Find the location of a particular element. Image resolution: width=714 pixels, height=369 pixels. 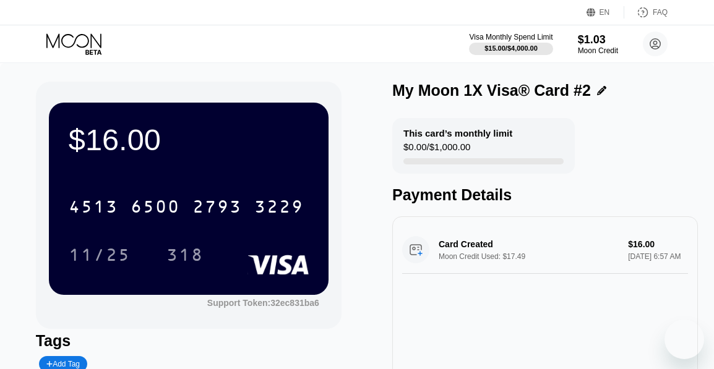

div: Add Tag is located at coordinates (63, 365).